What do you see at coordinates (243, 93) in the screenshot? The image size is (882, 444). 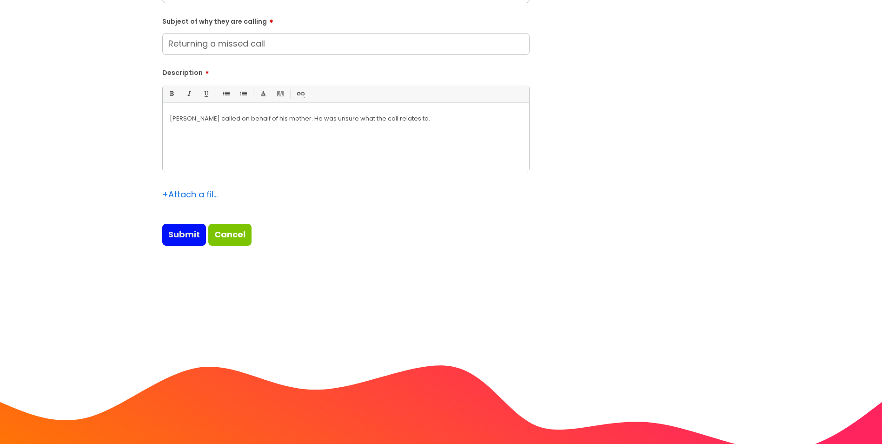 I see `a: 1. Ordered List (Ctrl-Shift-8)` at bounding box center [243, 93].